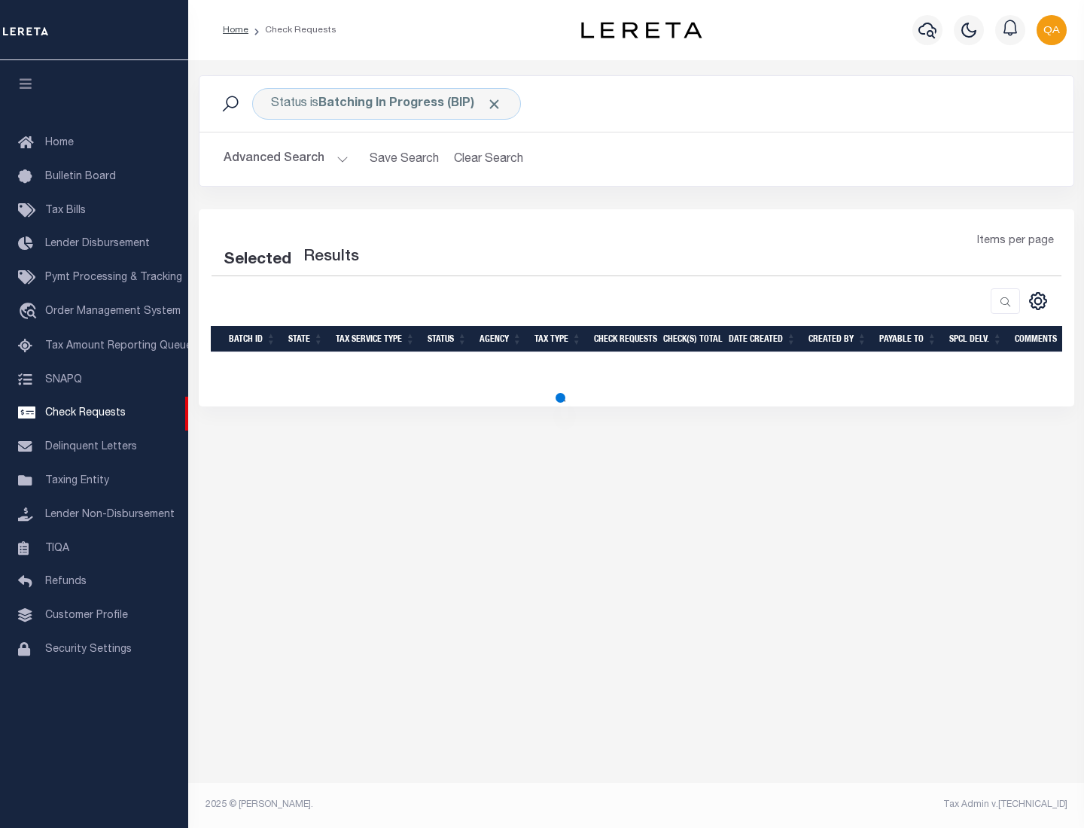  I want to click on span: SNAPQ, so click(63, 379).